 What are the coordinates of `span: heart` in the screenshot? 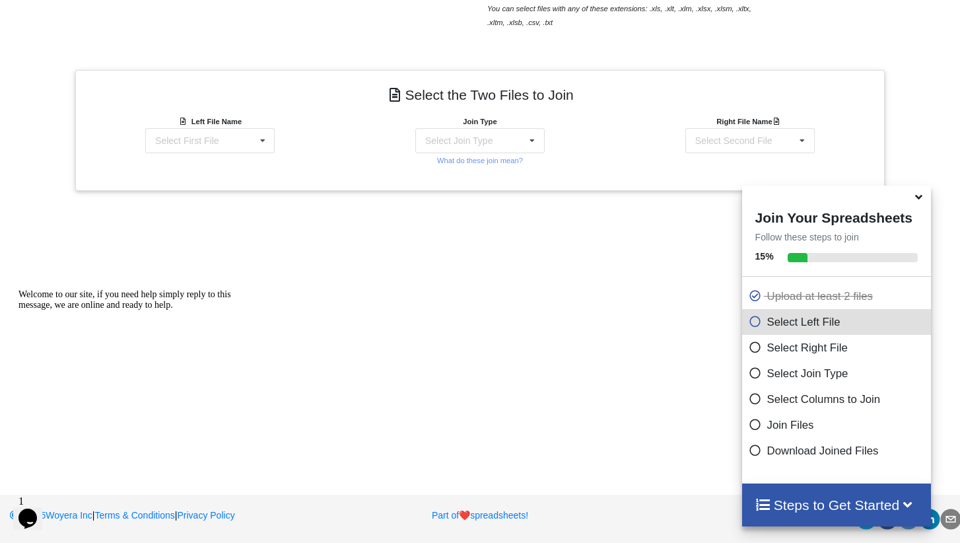 It's located at (464, 515).